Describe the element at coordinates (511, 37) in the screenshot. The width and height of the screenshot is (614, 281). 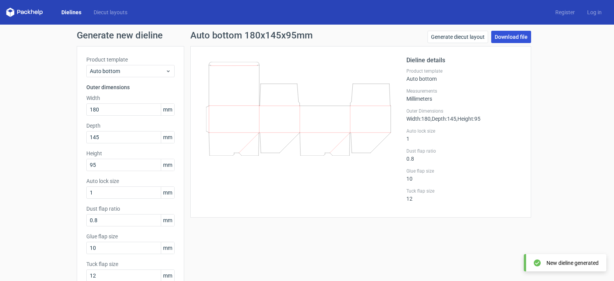
I see `a: Download file` at that location.